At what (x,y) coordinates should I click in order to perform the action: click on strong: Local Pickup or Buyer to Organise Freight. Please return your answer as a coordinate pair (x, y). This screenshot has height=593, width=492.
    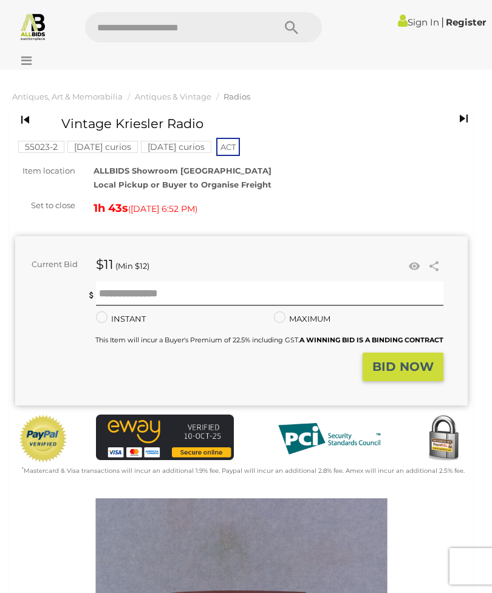
    Looking at the image, I should click on (182, 185).